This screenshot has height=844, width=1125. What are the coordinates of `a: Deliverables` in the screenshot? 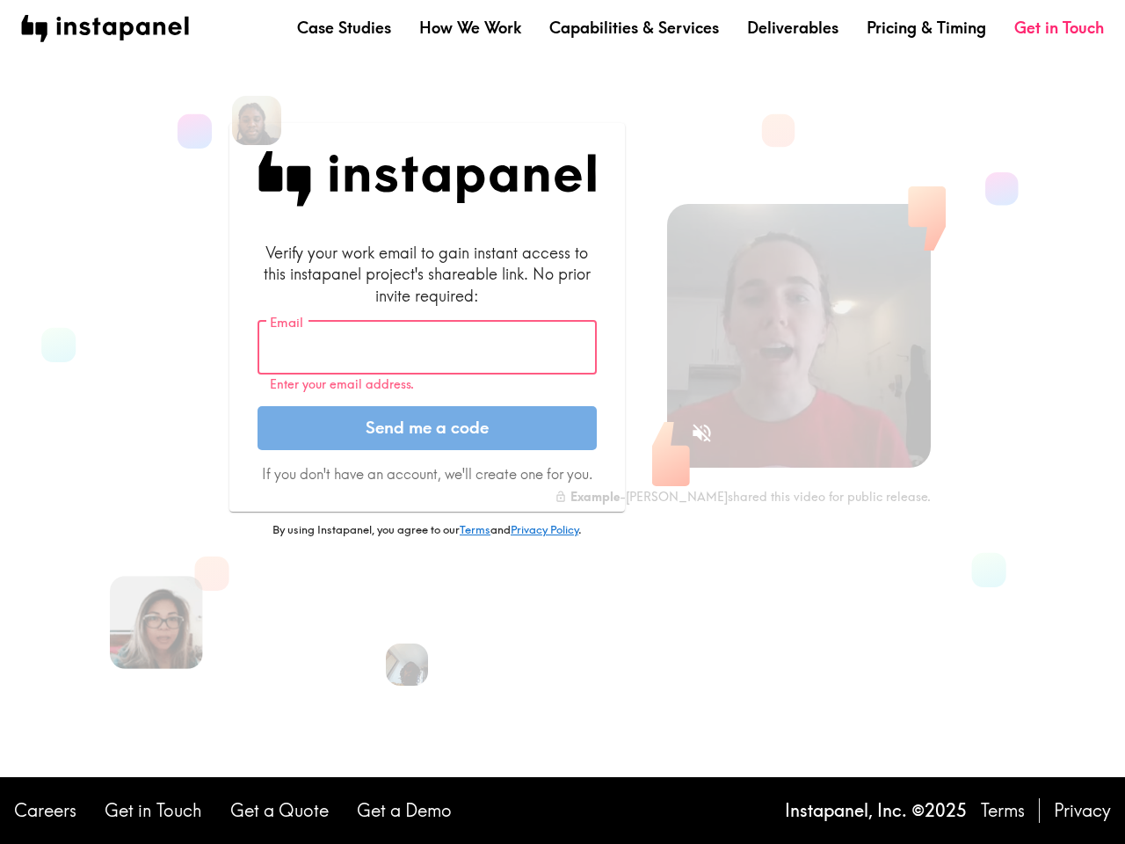 It's located at (793, 27).